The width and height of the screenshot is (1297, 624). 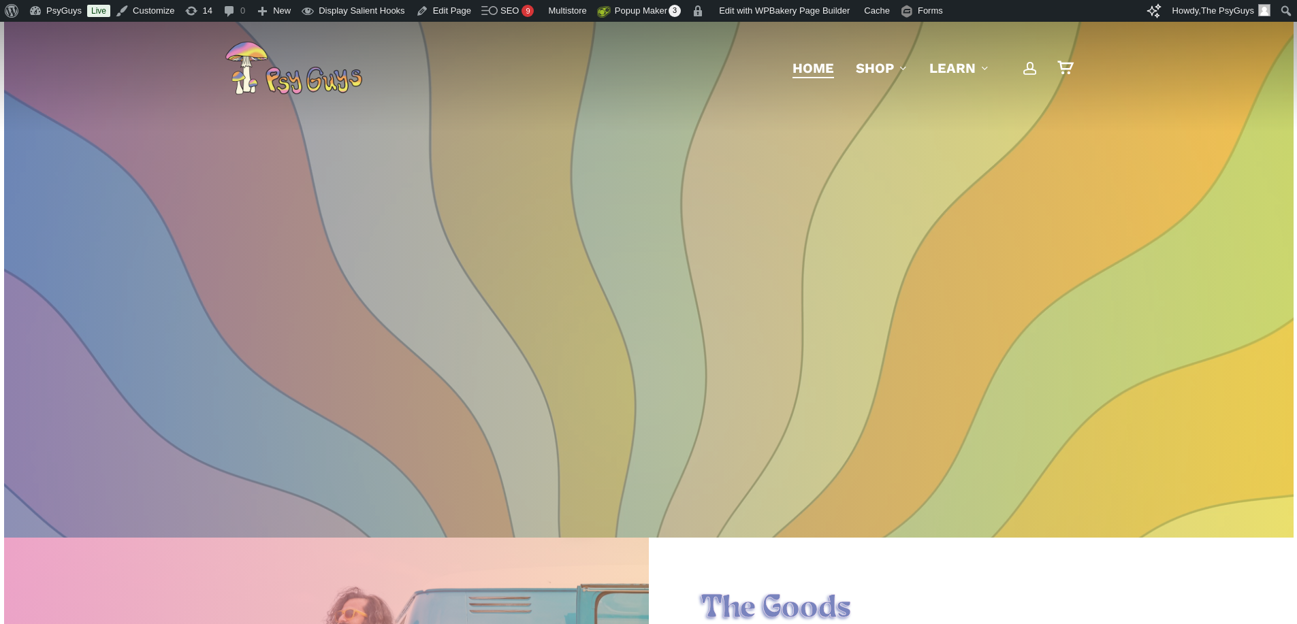 I want to click on a: PsyGuys, so click(x=293, y=68).